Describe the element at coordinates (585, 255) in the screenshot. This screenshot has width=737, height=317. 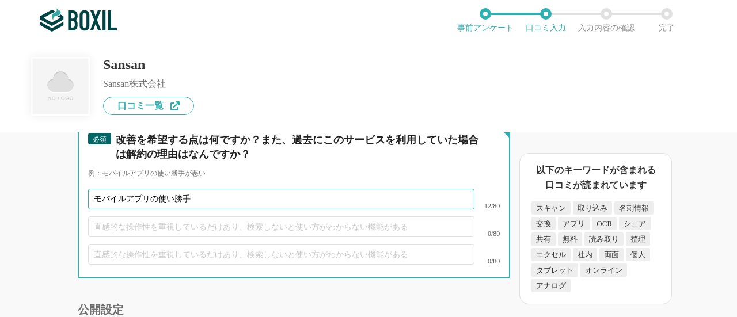
I see `div: 社内` at that location.